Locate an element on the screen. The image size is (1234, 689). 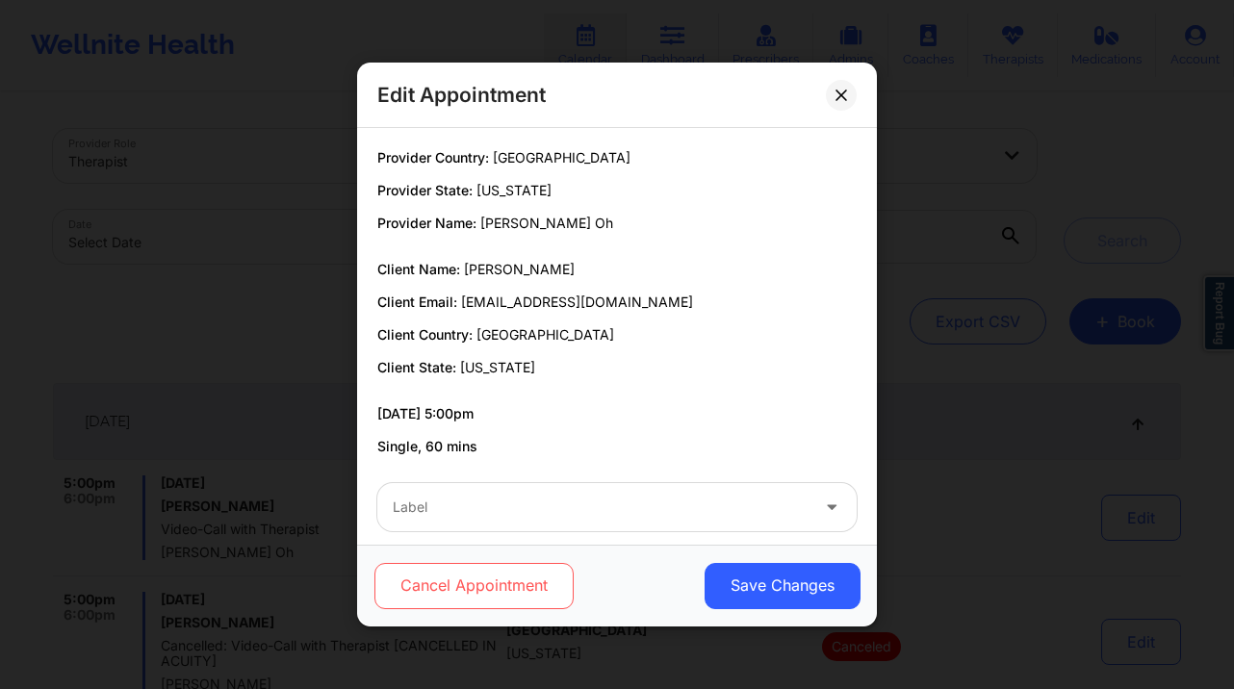
p: Client Email: is located at coordinates (617, 302).